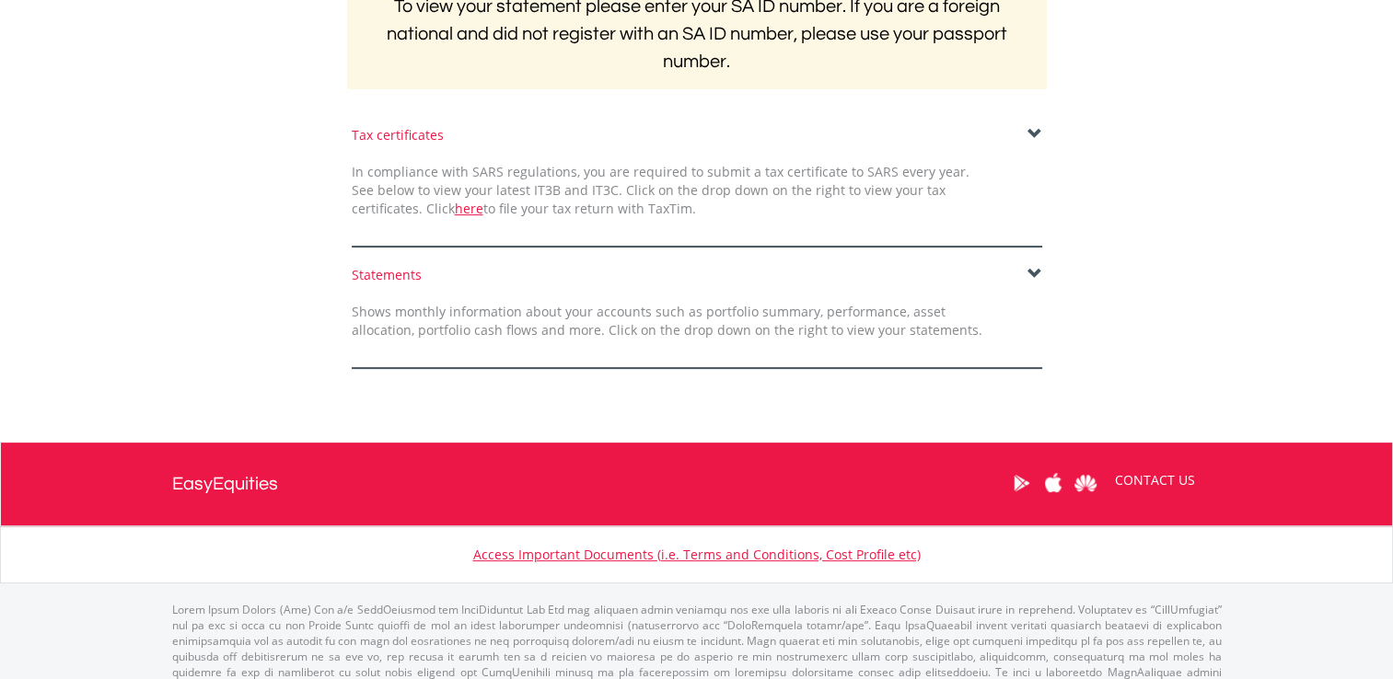 Image resolution: width=1393 pixels, height=679 pixels. I want to click on a: Google Play, so click(1021, 483).